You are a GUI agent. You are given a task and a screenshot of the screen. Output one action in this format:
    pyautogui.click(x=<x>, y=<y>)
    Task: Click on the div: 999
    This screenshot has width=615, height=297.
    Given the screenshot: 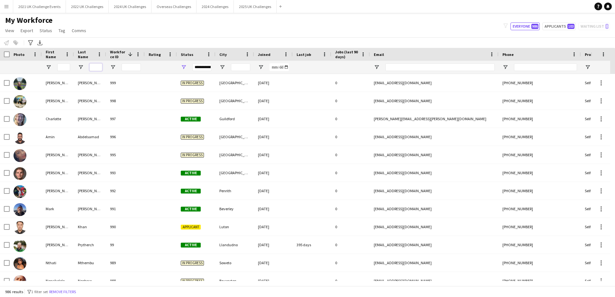 What is the action you would take?
    pyautogui.click(x=125, y=83)
    